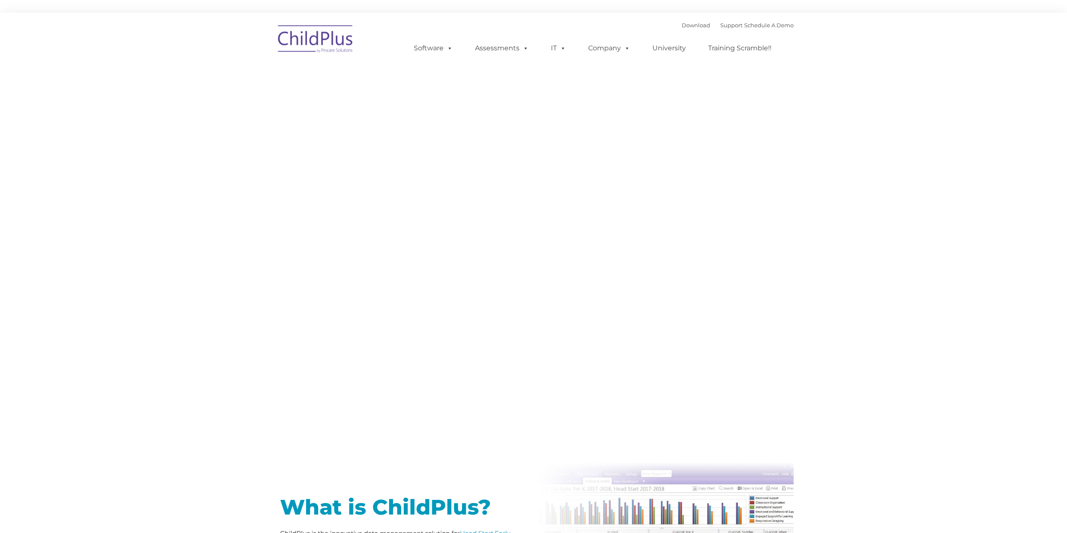 Image resolution: width=1067 pixels, height=533 pixels. What do you see at coordinates (404, 507) in the screenshot?
I see `h1: What is ChildPlus?` at bounding box center [404, 507].